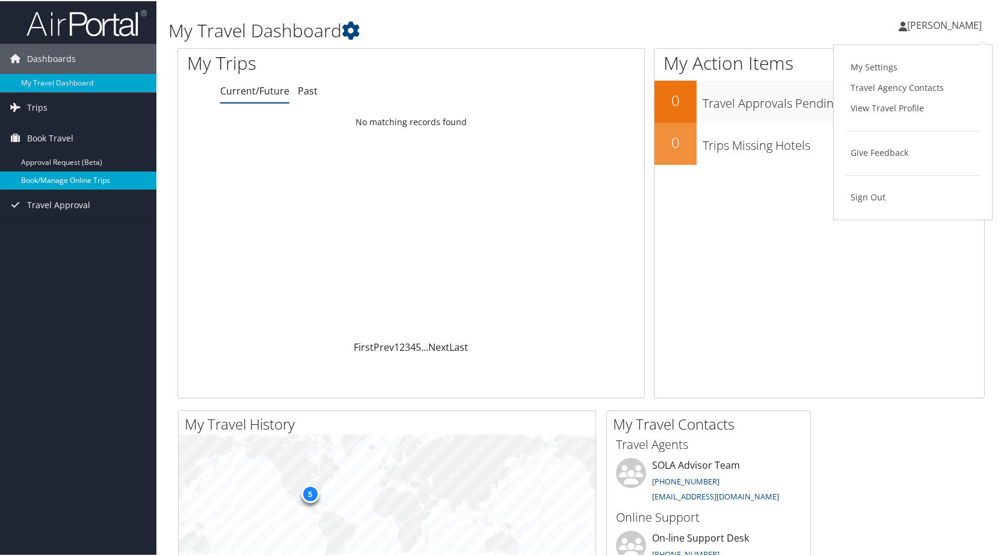  Describe the element at coordinates (912, 107) in the screenshot. I see `a: View Travel Profile` at that location.